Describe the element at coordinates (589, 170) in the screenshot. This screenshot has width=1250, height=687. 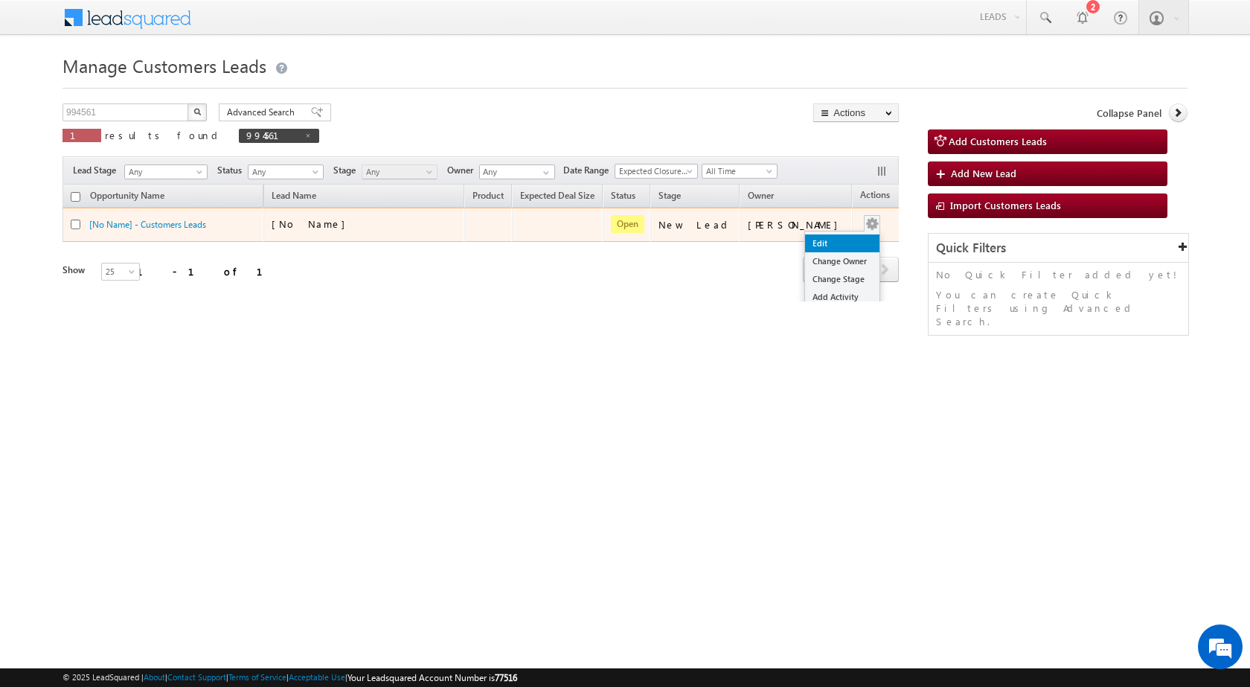
I see `span: Date Range` at that location.